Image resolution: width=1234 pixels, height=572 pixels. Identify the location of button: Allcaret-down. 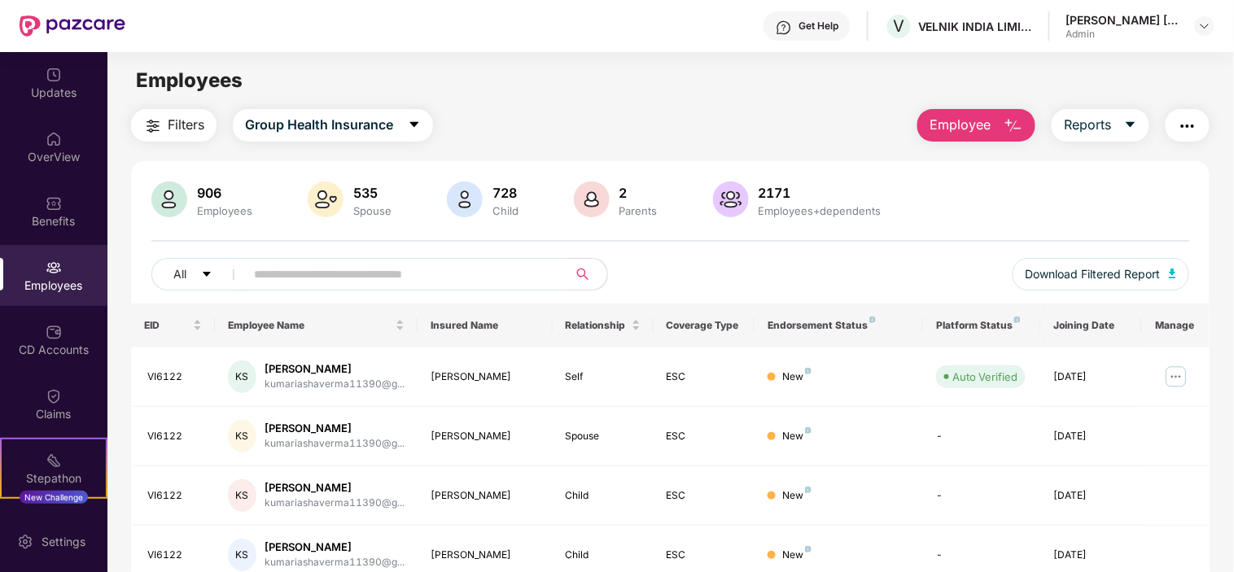
(201, 274).